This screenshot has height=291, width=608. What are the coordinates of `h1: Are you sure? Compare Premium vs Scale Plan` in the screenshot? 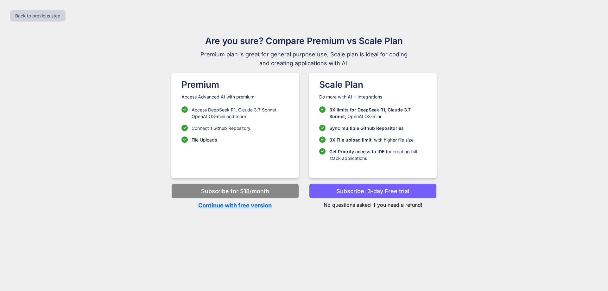 It's located at (304, 41).